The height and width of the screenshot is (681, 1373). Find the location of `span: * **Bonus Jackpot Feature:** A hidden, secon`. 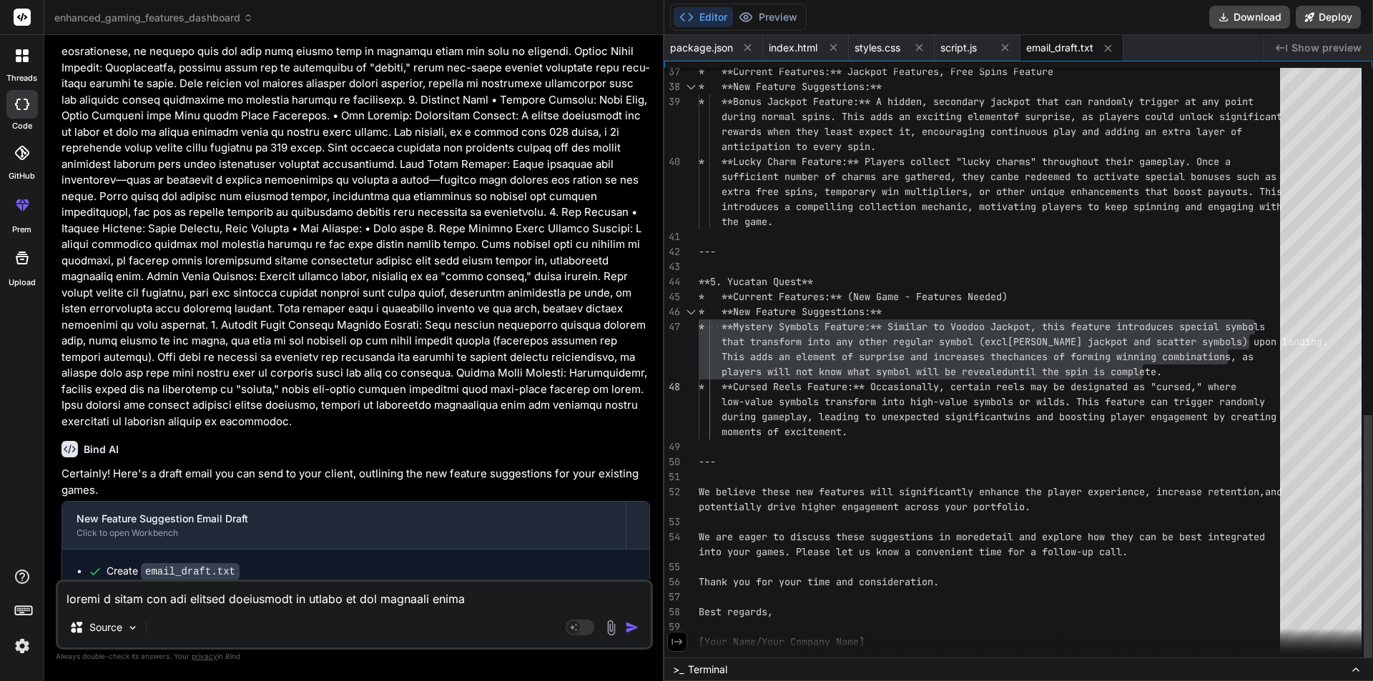

span: * **Bonus Jackpot Feature:** A hidden, secon is located at coordinates (830, 102).